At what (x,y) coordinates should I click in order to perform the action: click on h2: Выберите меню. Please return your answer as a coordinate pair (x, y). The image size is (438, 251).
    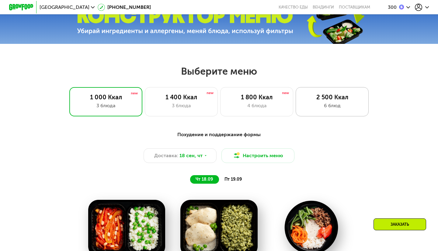
    Looking at the image, I should click on (219, 71).